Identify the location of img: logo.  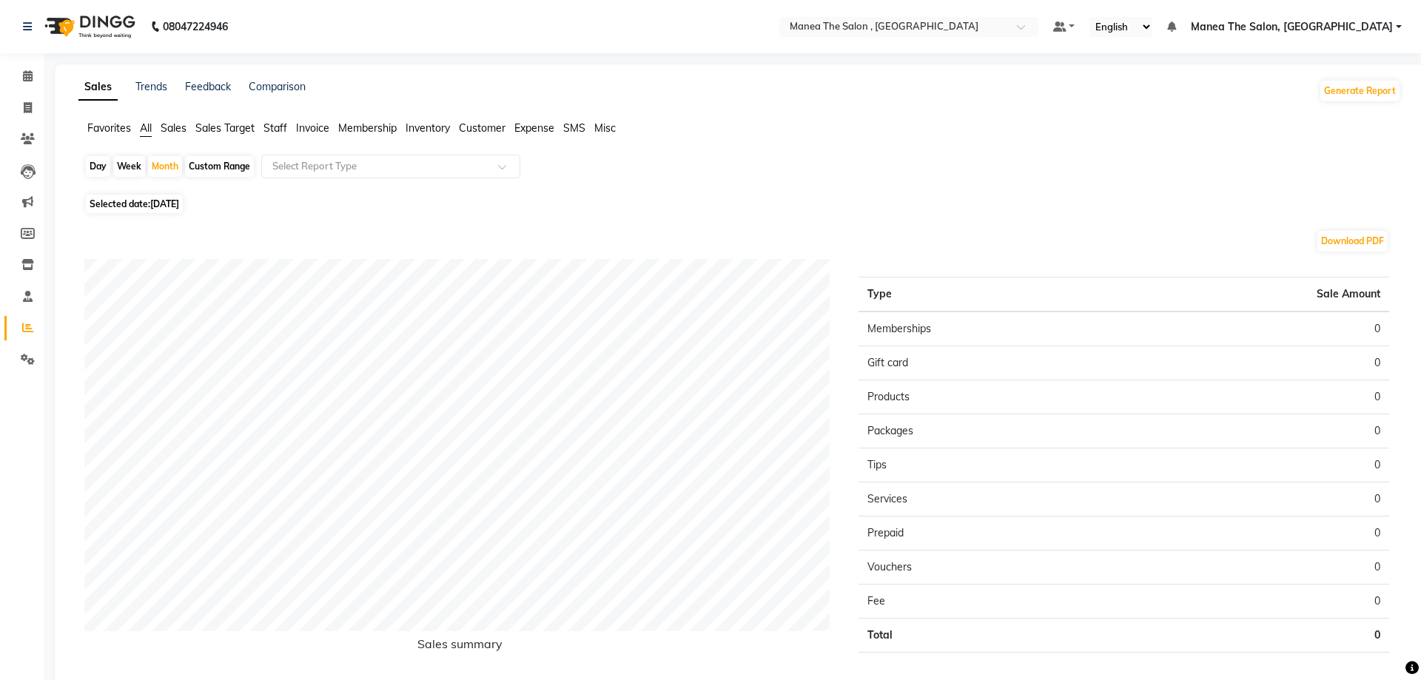
(88, 27).